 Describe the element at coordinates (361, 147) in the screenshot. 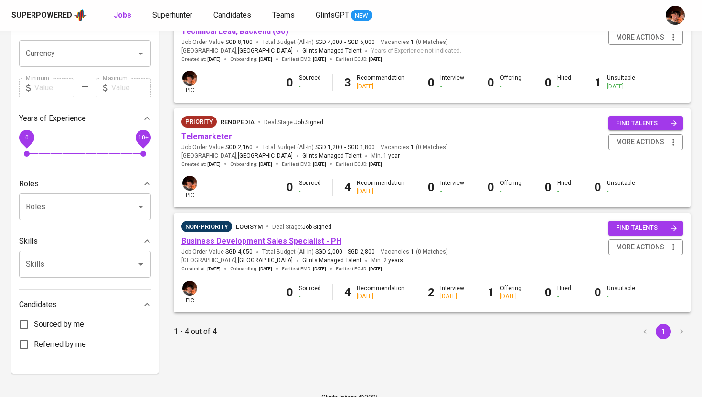

I see `span: SGD 1,800` at that location.